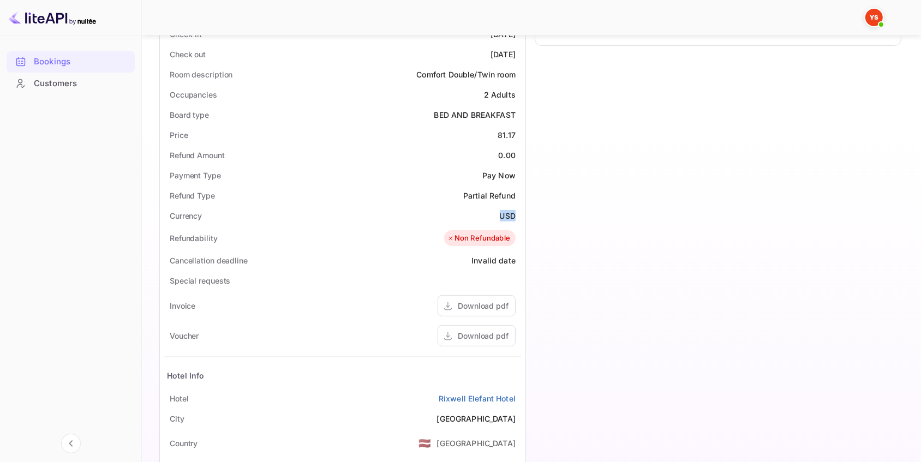  I want to click on img: Yandex Support, so click(874, 17).